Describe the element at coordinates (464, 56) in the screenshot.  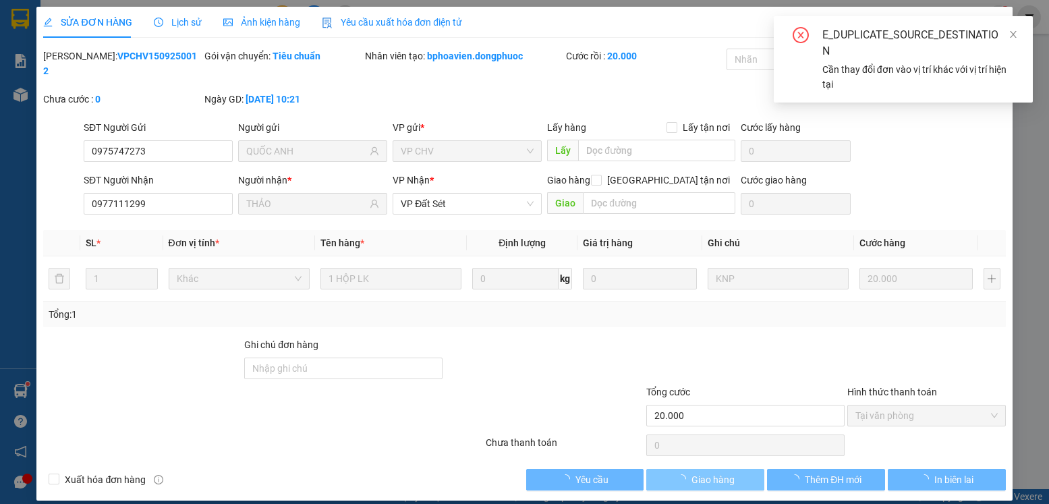
I see `div: Nhân viên tạo:` at that location.